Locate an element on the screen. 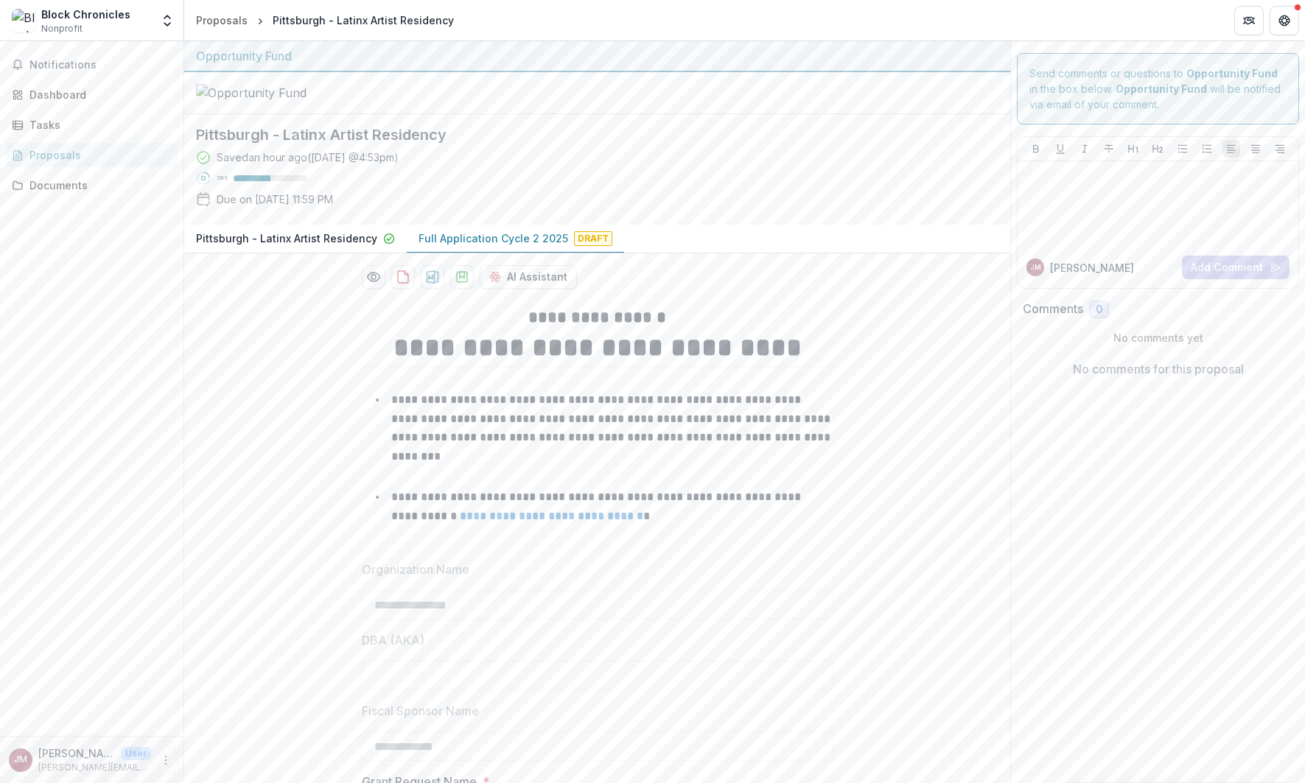 This screenshot has height=783, width=1305. p: No comments yet is located at coordinates (1158, 337).